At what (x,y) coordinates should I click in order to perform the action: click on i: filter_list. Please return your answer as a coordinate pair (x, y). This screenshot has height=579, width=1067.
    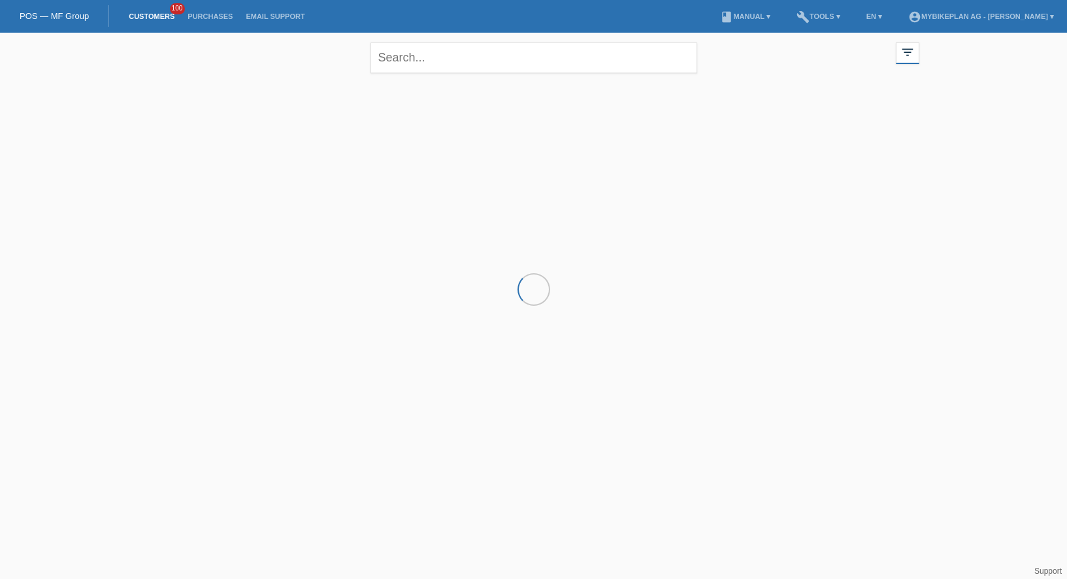
    Looking at the image, I should click on (907, 52).